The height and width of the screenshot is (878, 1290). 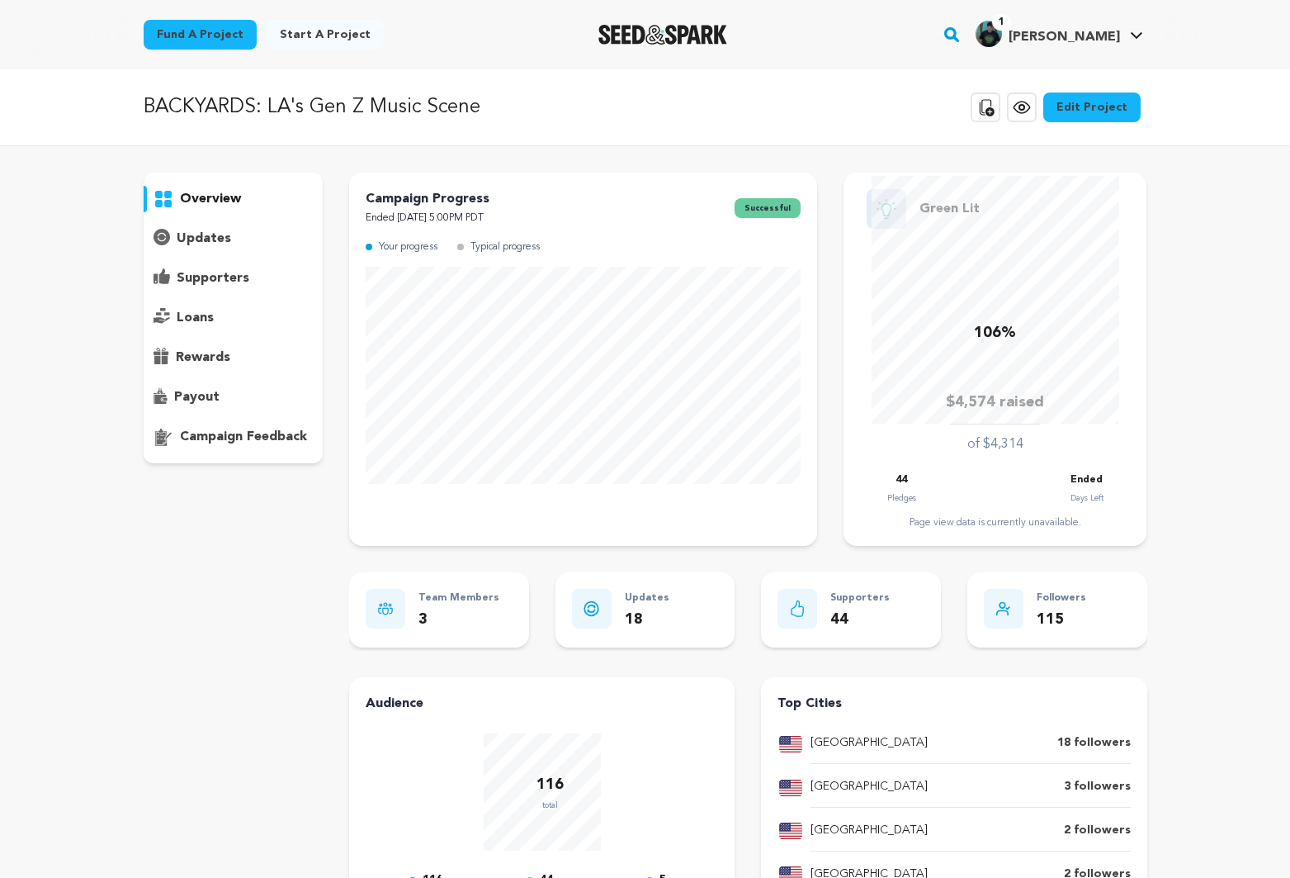 What do you see at coordinates (325, 35) in the screenshot?
I see `a: Start a project` at bounding box center [325, 35].